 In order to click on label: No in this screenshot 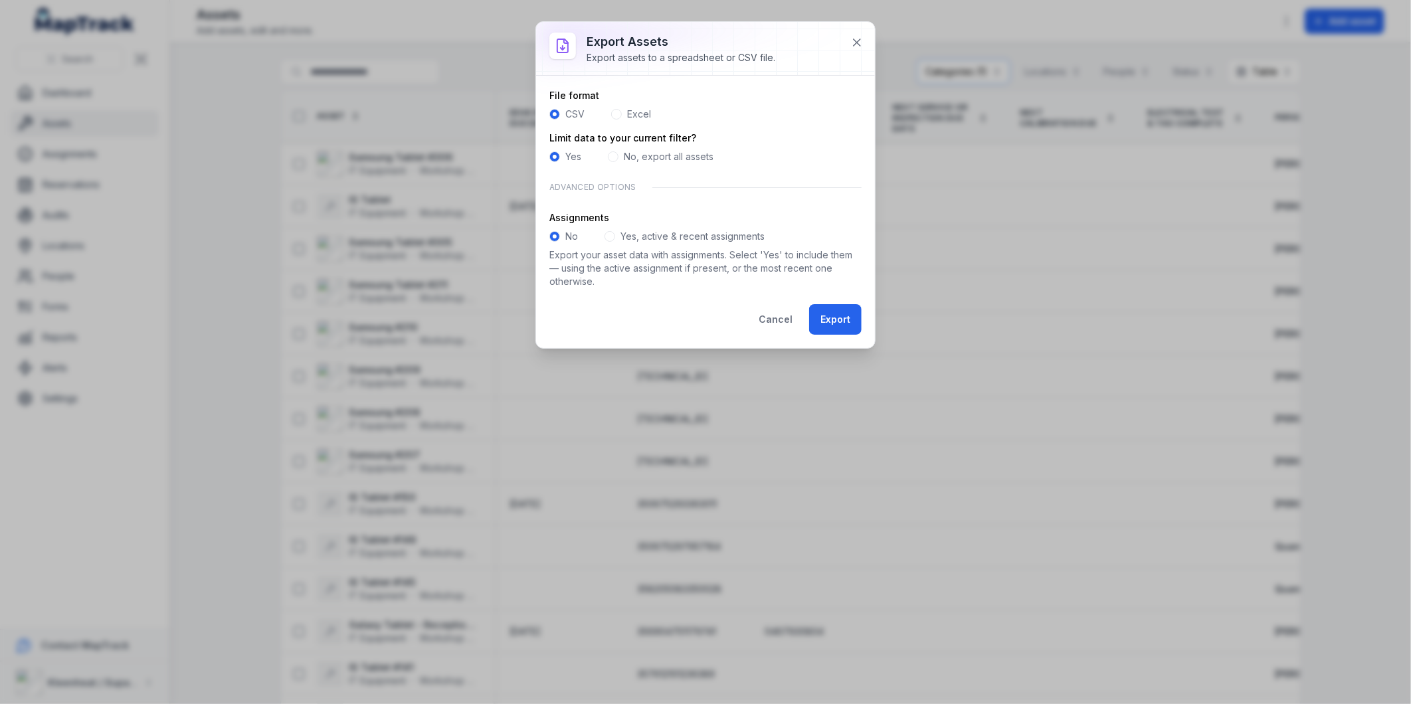, I will do `click(571, 237)`.